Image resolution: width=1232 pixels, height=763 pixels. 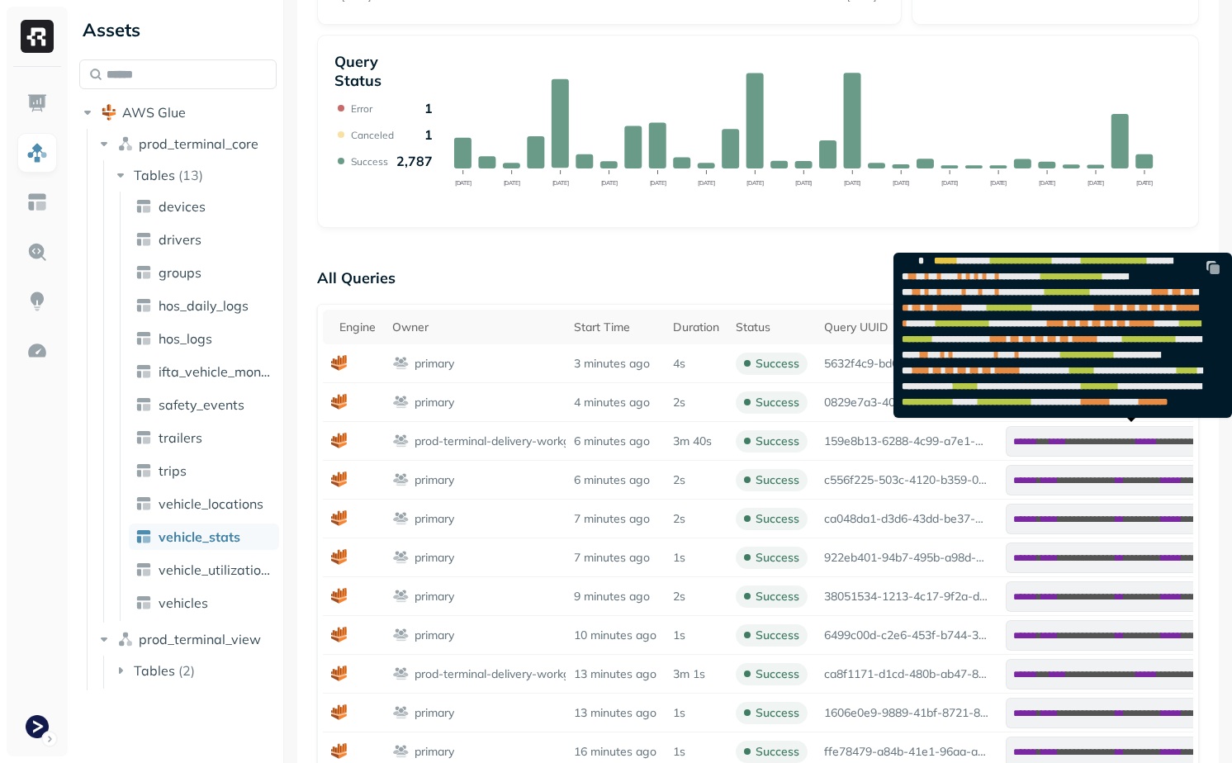 I want to click on p: 1606e0e9-9889-41bf-8721-8255da2d47f4, so click(x=906, y=712).